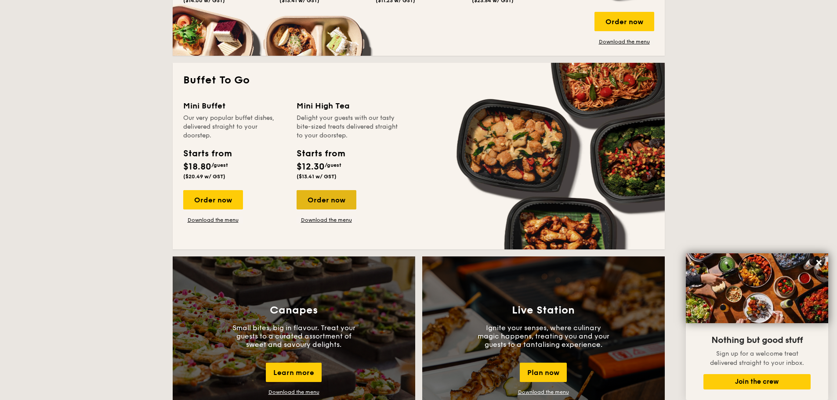 The height and width of the screenshot is (400, 837). I want to click on h3: Live Station, so click(543, 310).